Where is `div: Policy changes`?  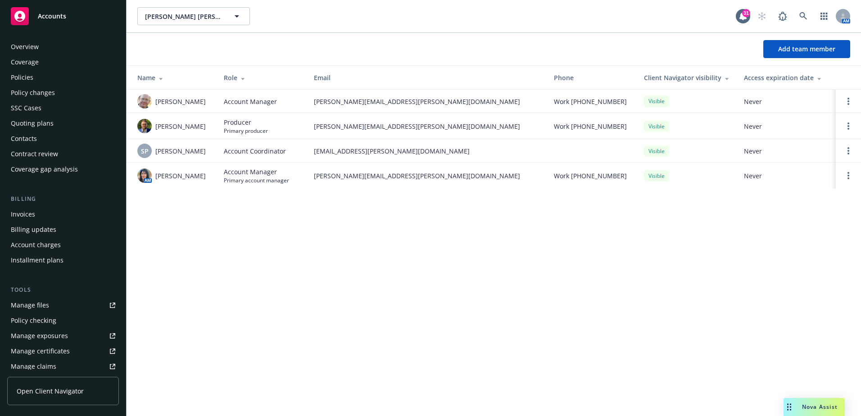
div: Policy changes is located at coordinates (33, 93).